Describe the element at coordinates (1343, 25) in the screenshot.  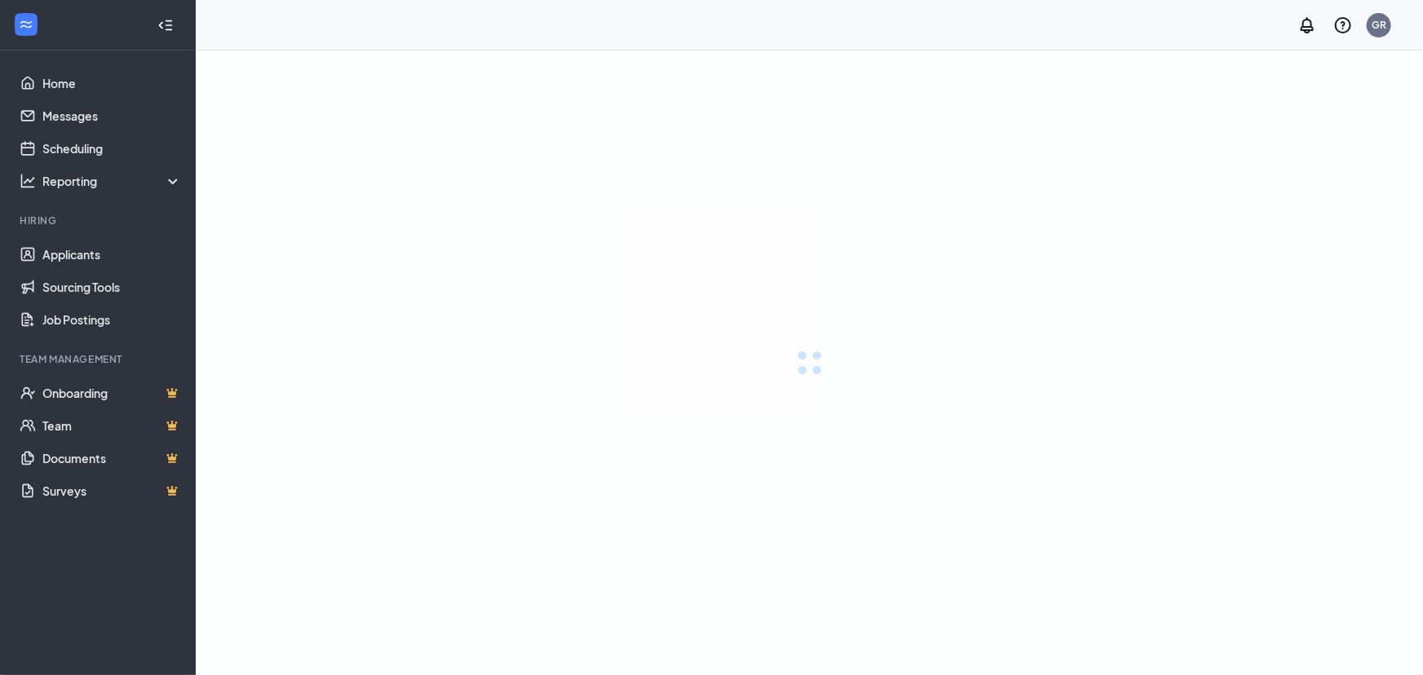
I see `svg: QuestionInfo` at that location.